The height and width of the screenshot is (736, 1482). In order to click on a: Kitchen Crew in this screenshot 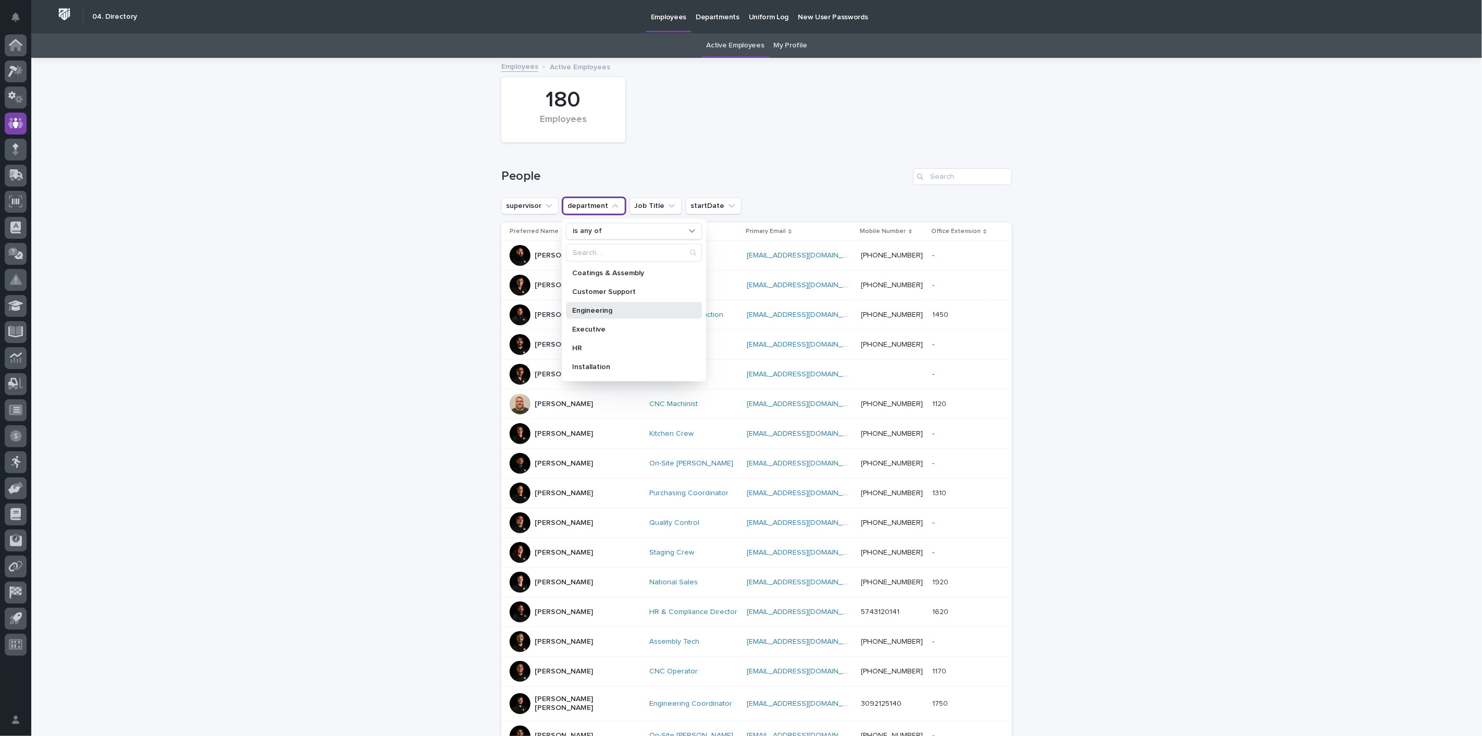, I will do `click(671, 434)`.